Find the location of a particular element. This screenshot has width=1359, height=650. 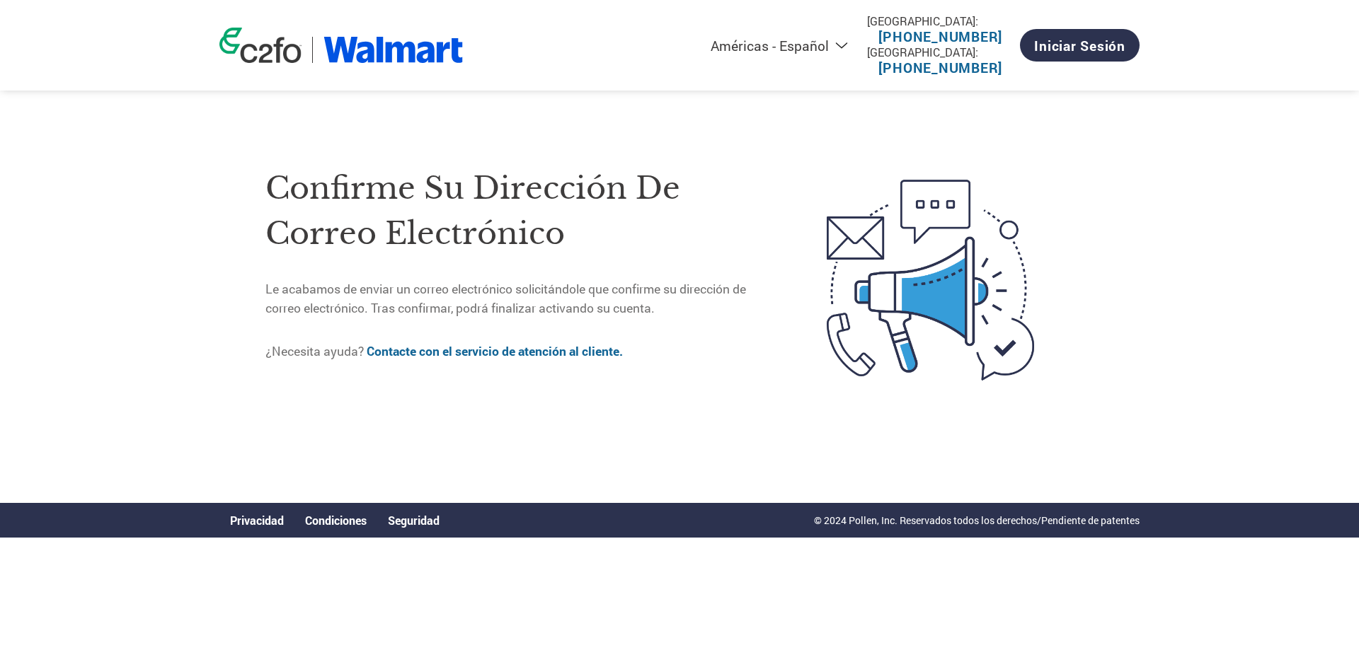

p: ¿Necesita ayuda? is located at coordinates (516, 352).